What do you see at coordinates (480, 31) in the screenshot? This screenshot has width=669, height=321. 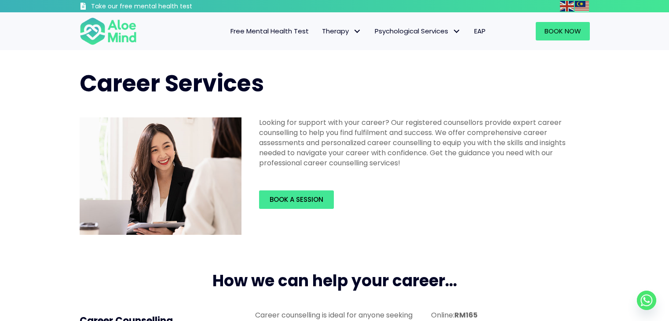 I see `a: EAP` at bounding box center [480, 31].